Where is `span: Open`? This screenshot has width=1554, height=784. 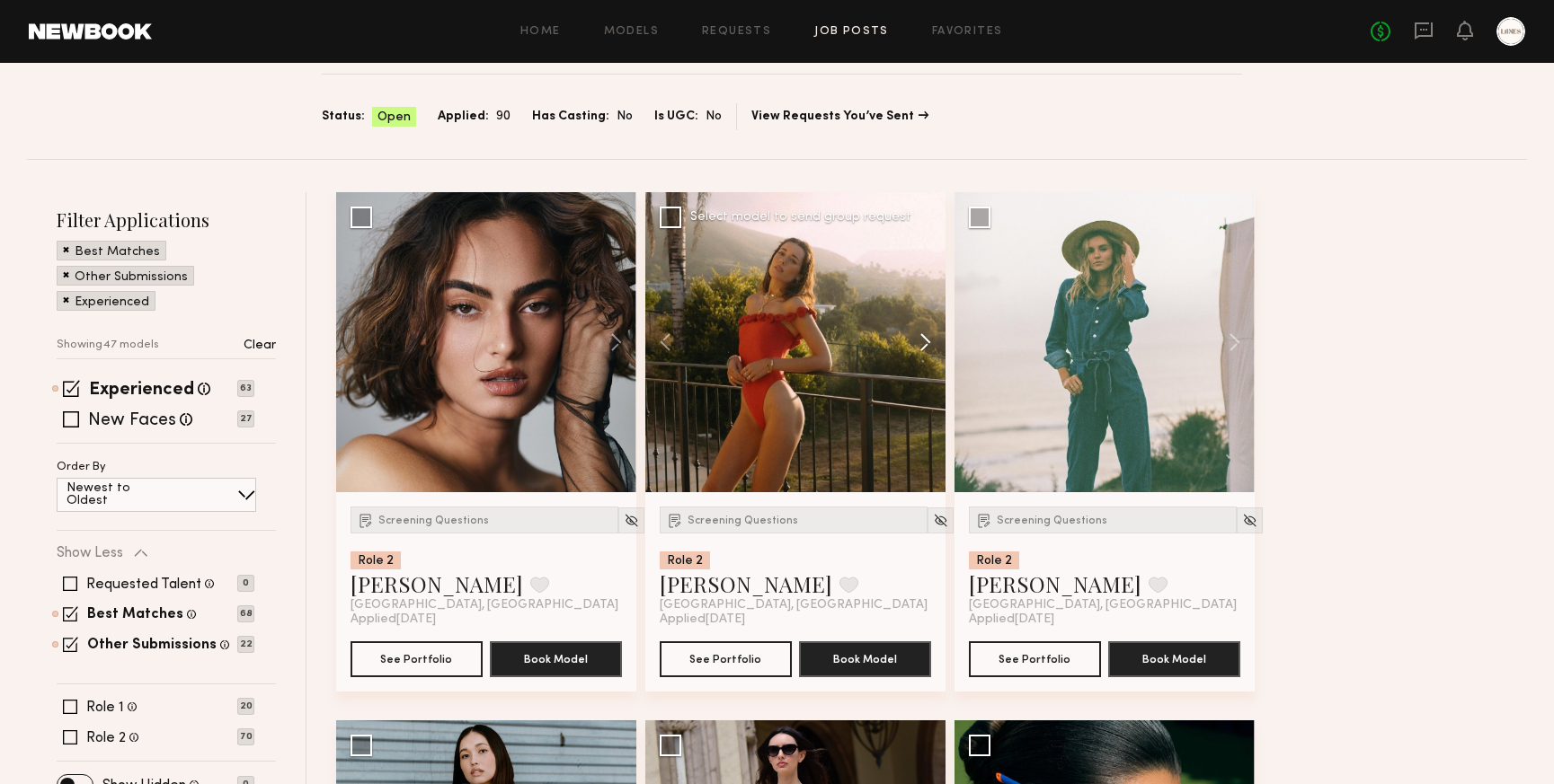
span: Open is located at coordinates (393, 118).